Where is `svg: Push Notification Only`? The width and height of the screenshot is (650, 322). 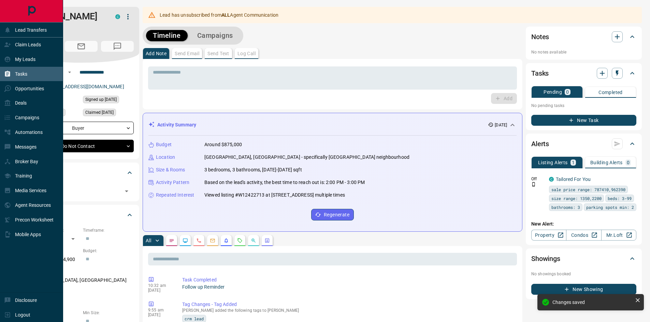
svg: Push Notification Only is located at coordinates (534, 185).